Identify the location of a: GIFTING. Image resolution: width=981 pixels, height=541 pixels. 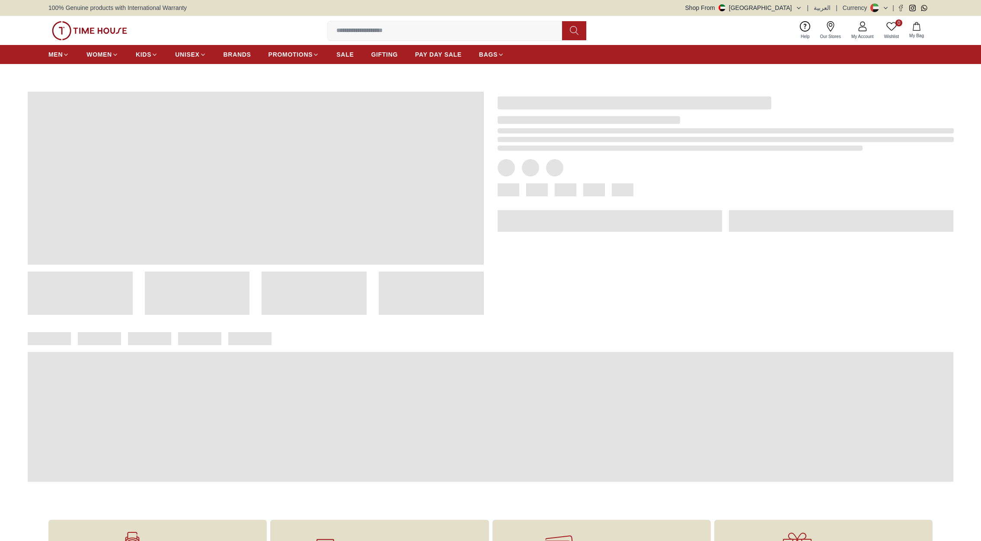
(384, 54).